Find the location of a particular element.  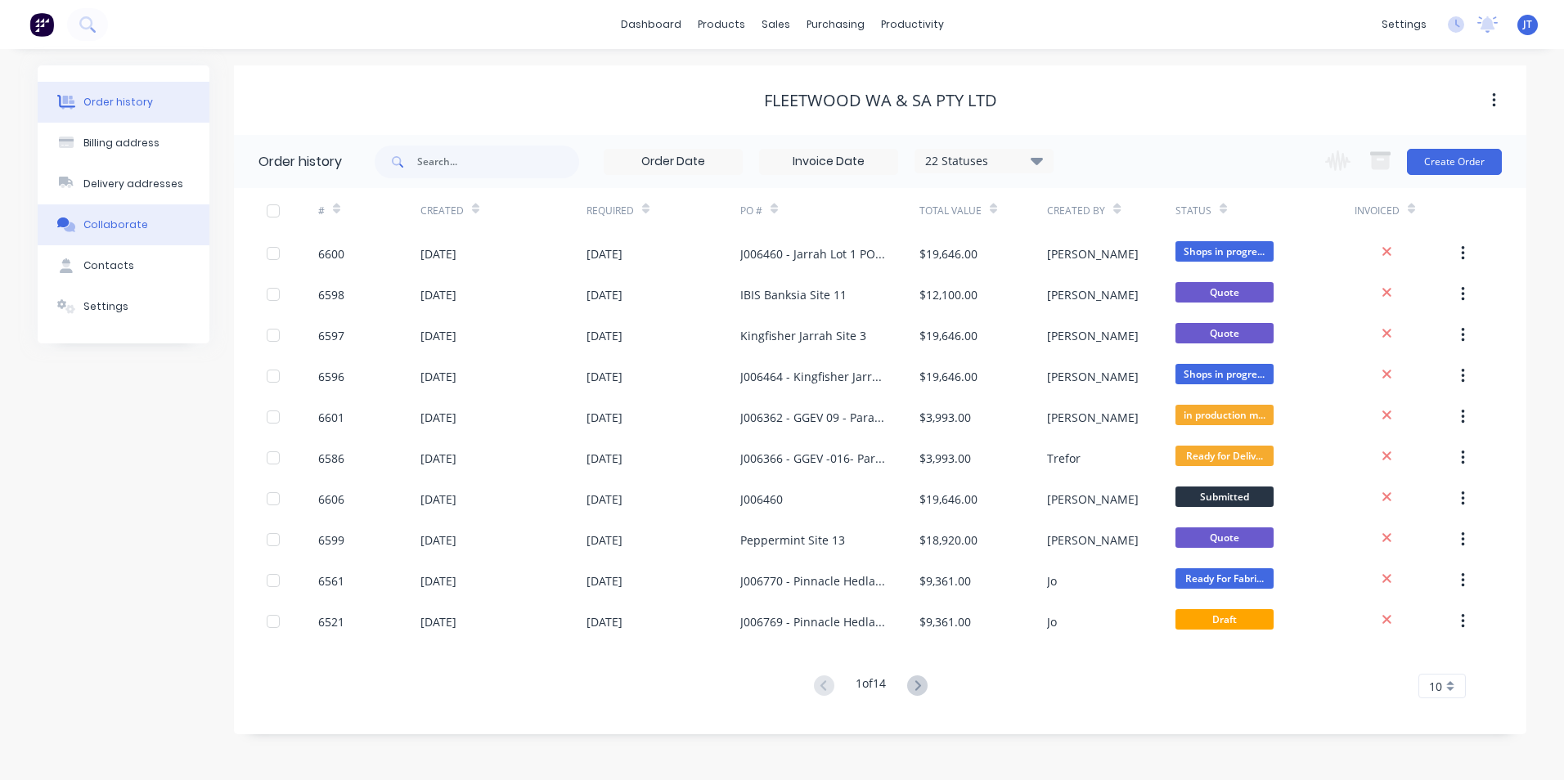

div: $12,100.00 is located at coordinates (948, 294).